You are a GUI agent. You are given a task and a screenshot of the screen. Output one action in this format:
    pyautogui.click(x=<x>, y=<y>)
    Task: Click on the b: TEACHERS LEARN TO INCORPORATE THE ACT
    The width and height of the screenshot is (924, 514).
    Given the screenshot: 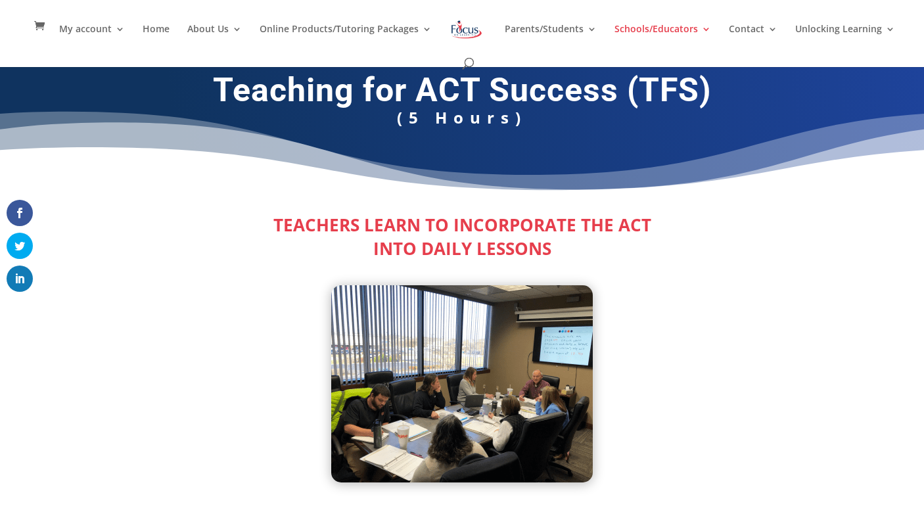 What is the action you would take?
    pyautogui.click(x=462, y=225)
    